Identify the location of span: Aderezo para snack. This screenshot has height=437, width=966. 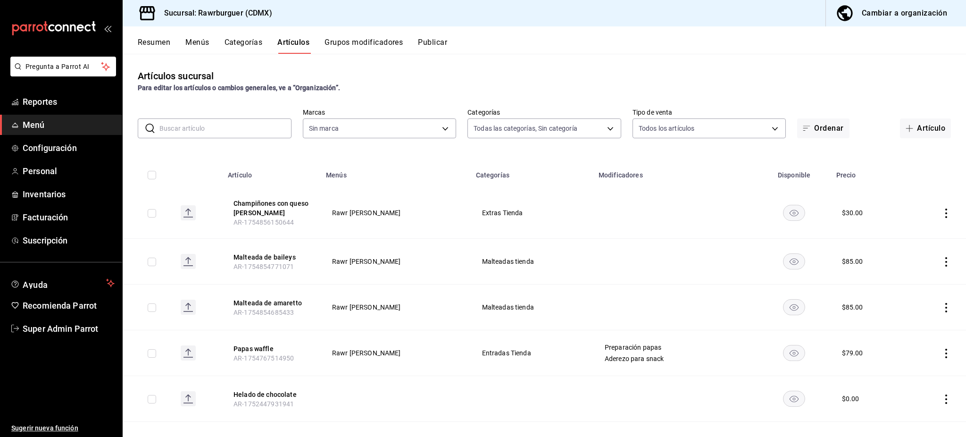
(676, 359).